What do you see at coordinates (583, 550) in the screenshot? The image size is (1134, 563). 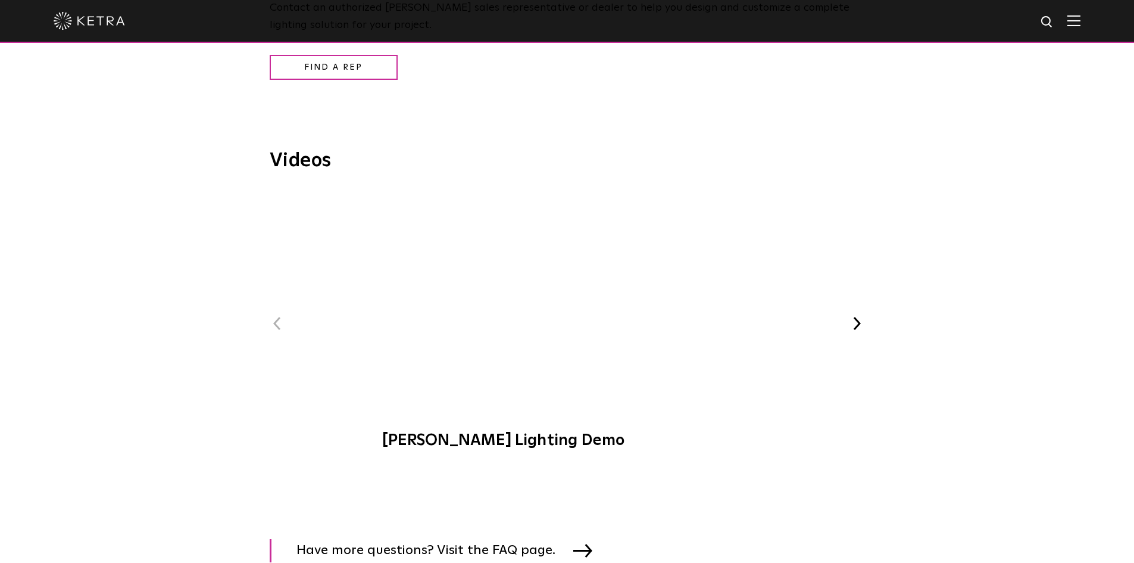 I see `img: arrow` at bounding box center [583, 550].